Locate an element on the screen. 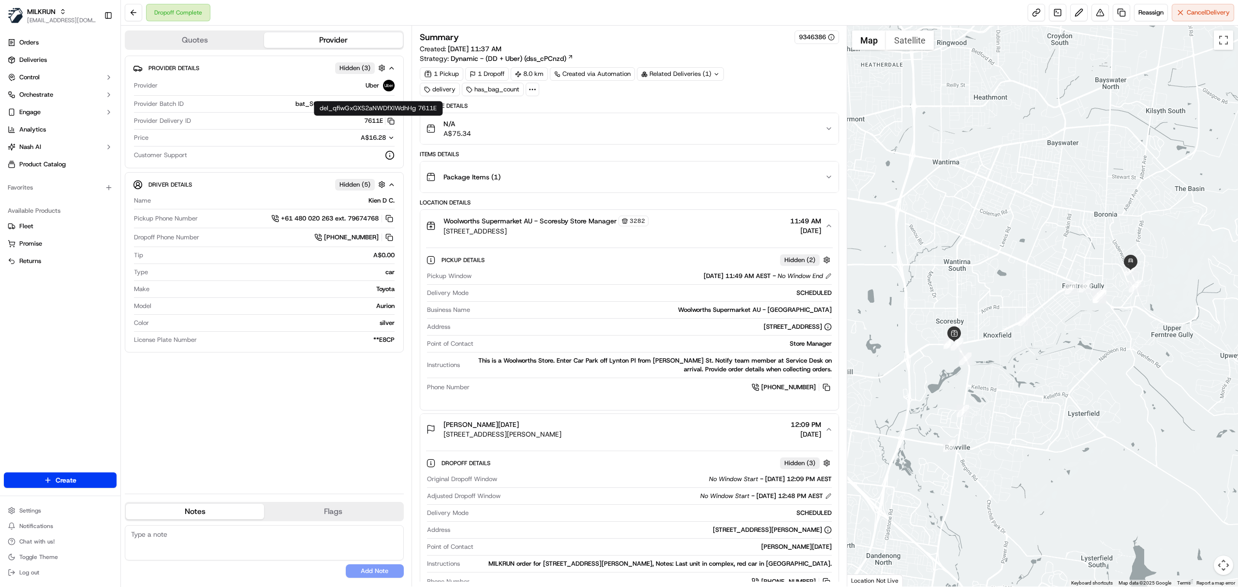 The image size is (1238, 587). button: CancelDelivery is located at coordinates (1203, 13).